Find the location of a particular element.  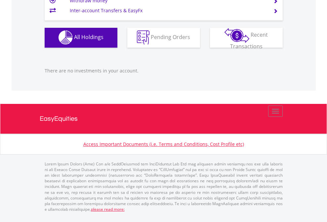

p: There are no investments in your account. is located at coordinates (164, 71).